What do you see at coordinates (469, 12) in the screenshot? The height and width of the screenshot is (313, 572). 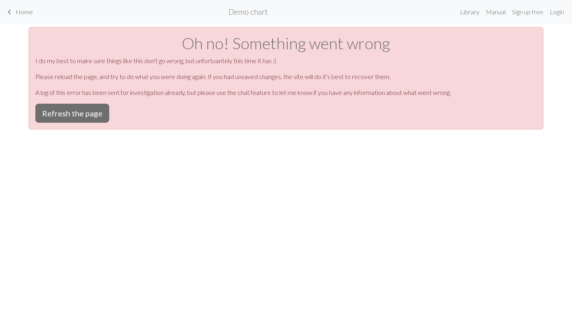 I see `a: Library` at bounding box center [469, 12].